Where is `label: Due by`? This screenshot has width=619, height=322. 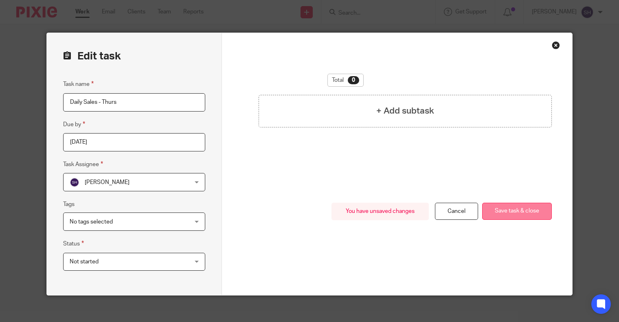
label: Due by is located at coordinates (74, 124).